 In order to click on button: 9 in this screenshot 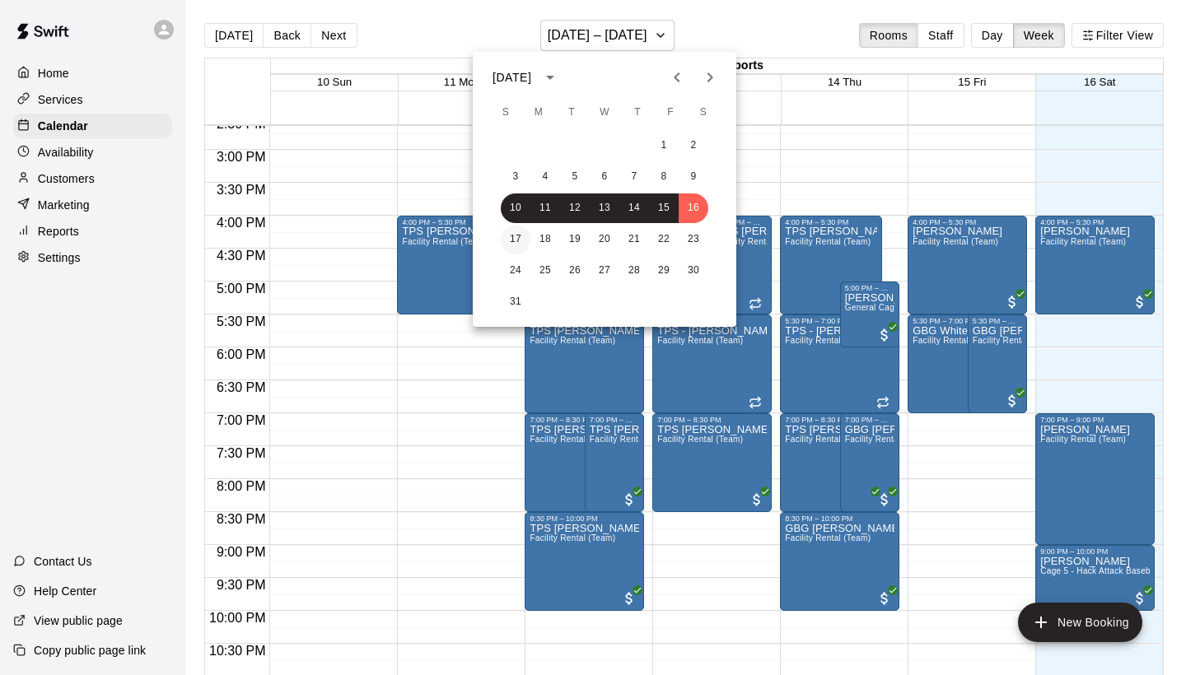, I will do `click(693, 177)`.